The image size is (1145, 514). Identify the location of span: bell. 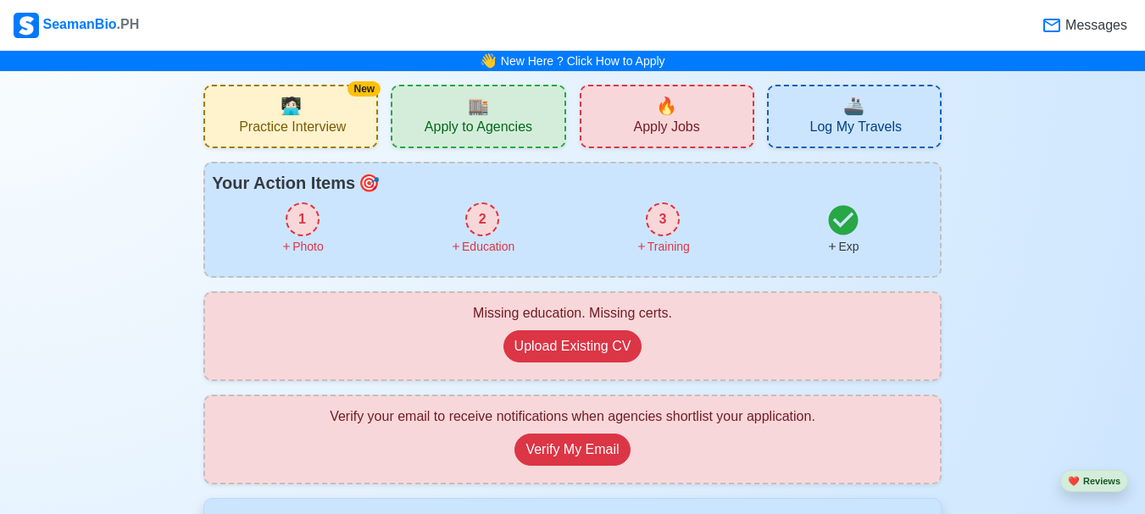
(488, 61).